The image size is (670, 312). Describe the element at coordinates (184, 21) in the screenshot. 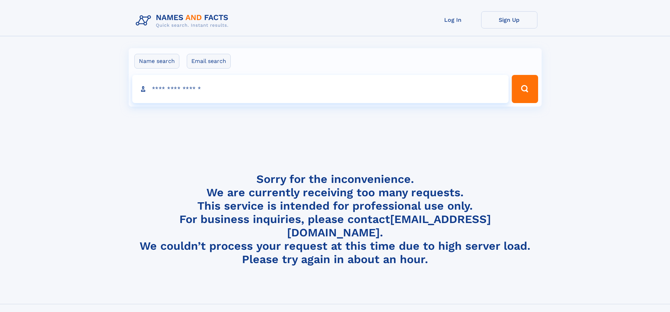

I see `img: Logo Names and Facts` at that location.